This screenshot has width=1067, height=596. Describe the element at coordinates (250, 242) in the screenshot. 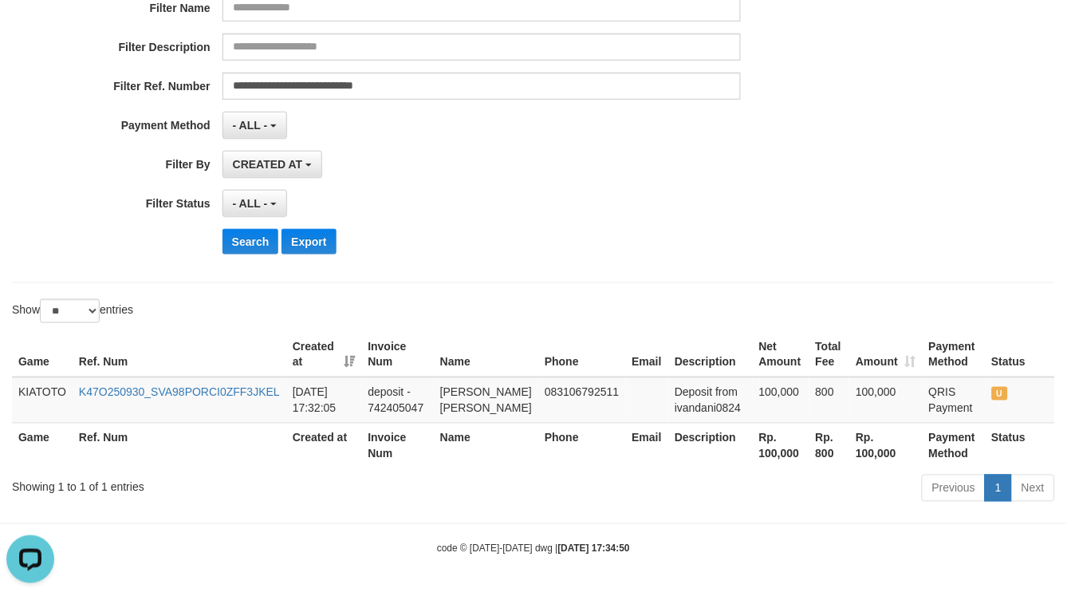

I see `button: Search` at that location.